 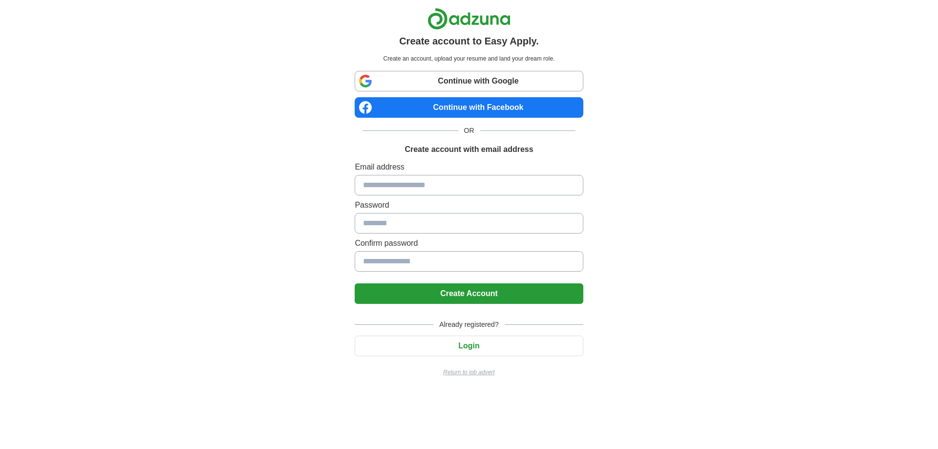 What do you see at coordinates (469, 41) in the screenshot?
I see `h1: Create account to Easy Apply.` at bounding box center [469, 41].